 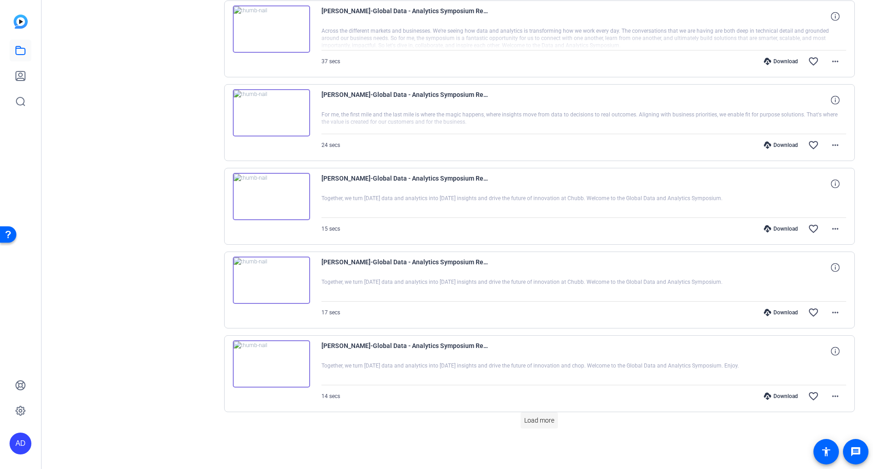 I want to click on div: AD, so click(x=20, y=443).